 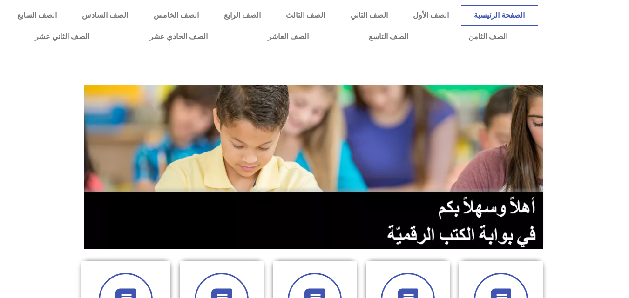 What do you see at coordinates (499, 15) in the screenshot?
I see `a: الصفحة الرئيسية` at bounding box center [499, 15].